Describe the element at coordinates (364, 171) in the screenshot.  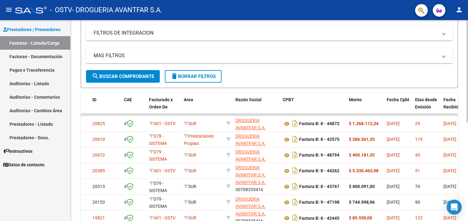
I see `strong: $ 5.330.463,98` at that location.